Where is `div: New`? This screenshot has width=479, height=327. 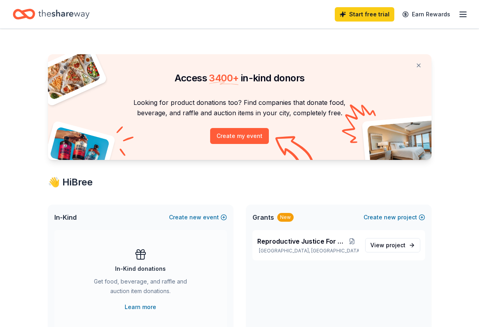
div: New is located at coordinates (285, 218).